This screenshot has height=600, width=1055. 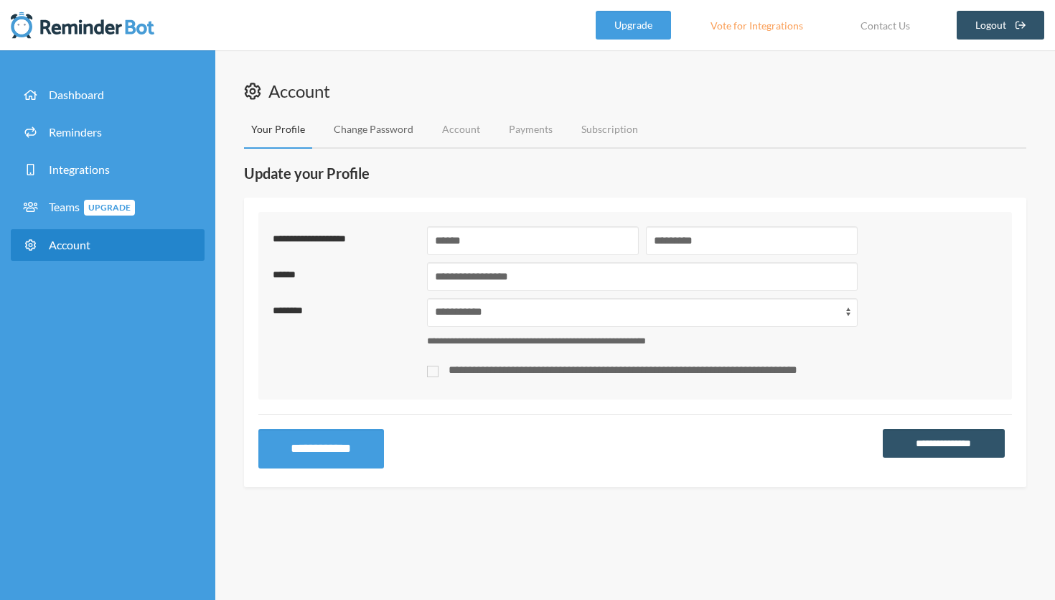 What do you see at coordinates (757, 25) in the screenshot?
I see `a: Vote for Integrations` at bounding box center [757, 25].